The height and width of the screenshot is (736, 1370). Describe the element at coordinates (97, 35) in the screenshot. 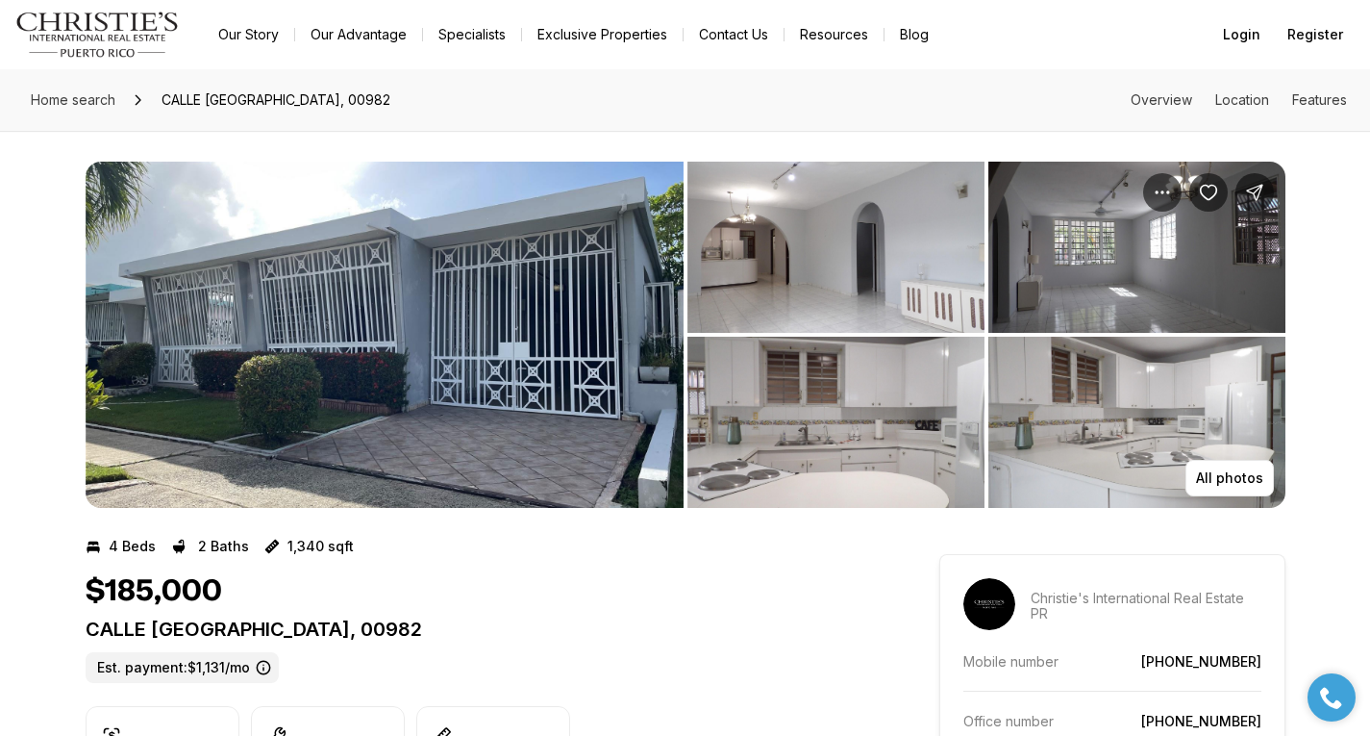

I see `img: logo` at that location.